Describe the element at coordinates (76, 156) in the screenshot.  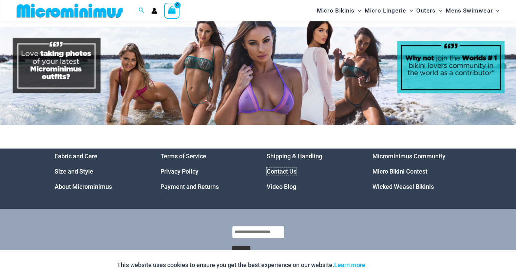
I see `a: Fabric and Care` at that location.